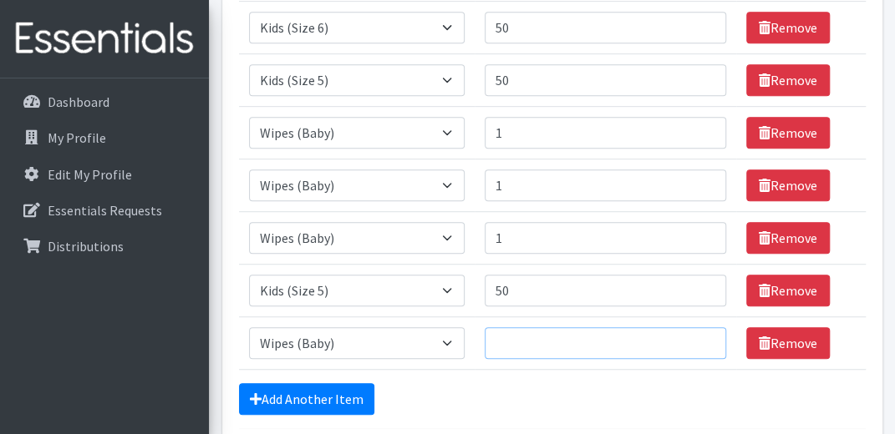  What do you see at coordinates (104, 38) in the screenshot?
I see `img: HumanEssentials` at bounding box center [104, 38].